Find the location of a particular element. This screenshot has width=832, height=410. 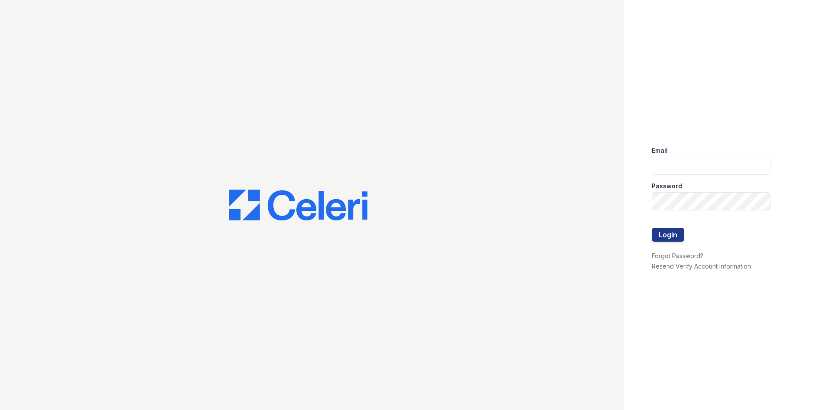

button: Login is located at coordinates (668, 234).